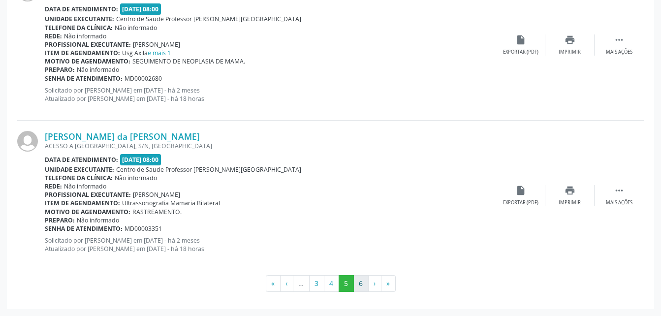 The image size is (661, 316). What do you see at coordinates (189, 61) in the screenshot?
I see `span: SEGUIMENTO DE NEOPLASIA DE MAMA.` at bounding box center [189, 61].